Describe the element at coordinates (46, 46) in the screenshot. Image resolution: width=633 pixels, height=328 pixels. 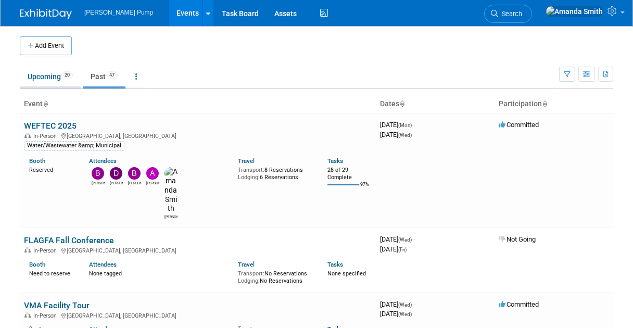
I see `button: Add Event` at that location.